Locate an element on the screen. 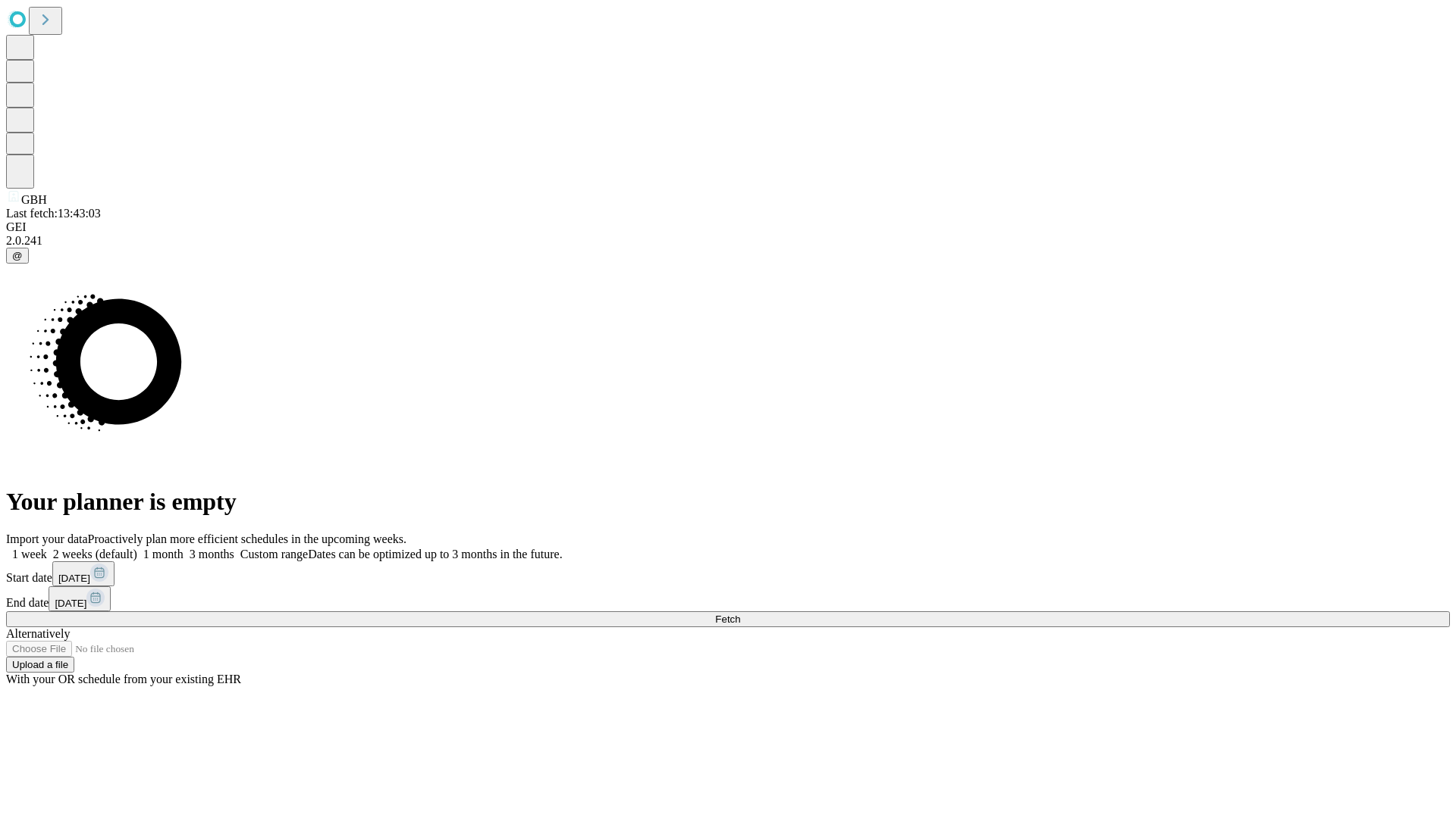 The width and height of the screenshot is (1456, 818). span: With your OR schedule from your existing EHR is located at coordinates (124, 679).